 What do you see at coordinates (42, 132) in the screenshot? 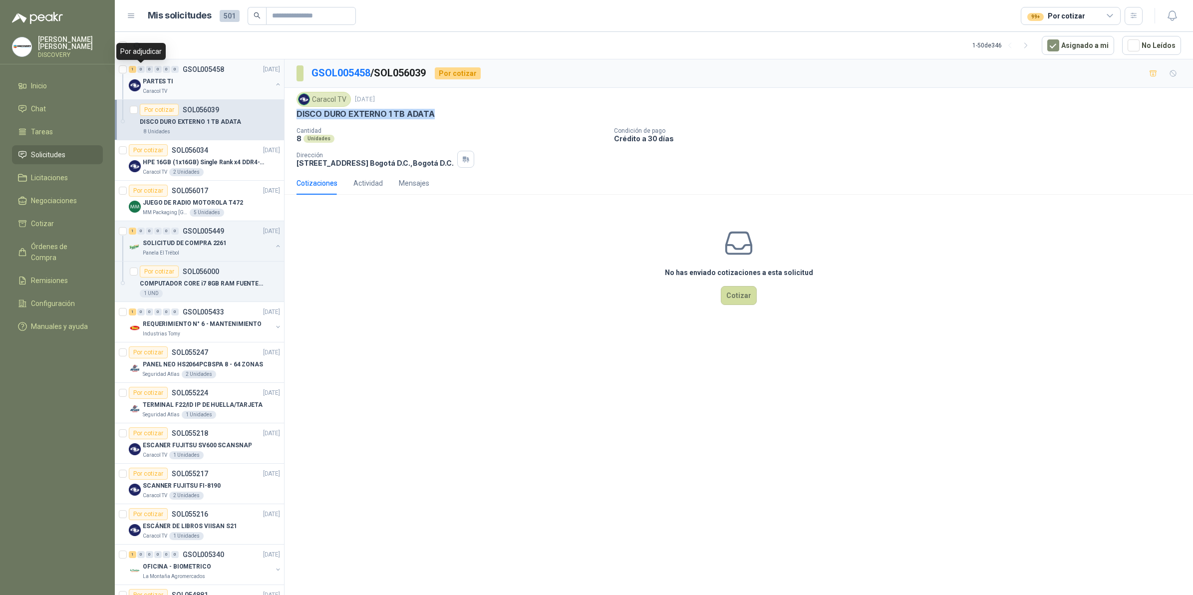
I see `span: Tareas` at bounding box center [42, 132].